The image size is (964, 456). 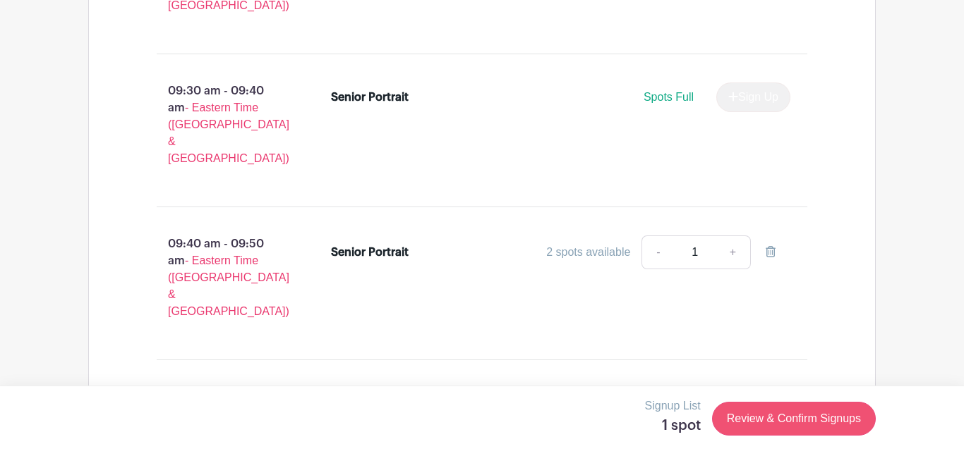 What do you see at coordinates (221, 125) in the screenshot?
I see `p: 09:30 am - 09:40 am` at bounding box center [221, 125].